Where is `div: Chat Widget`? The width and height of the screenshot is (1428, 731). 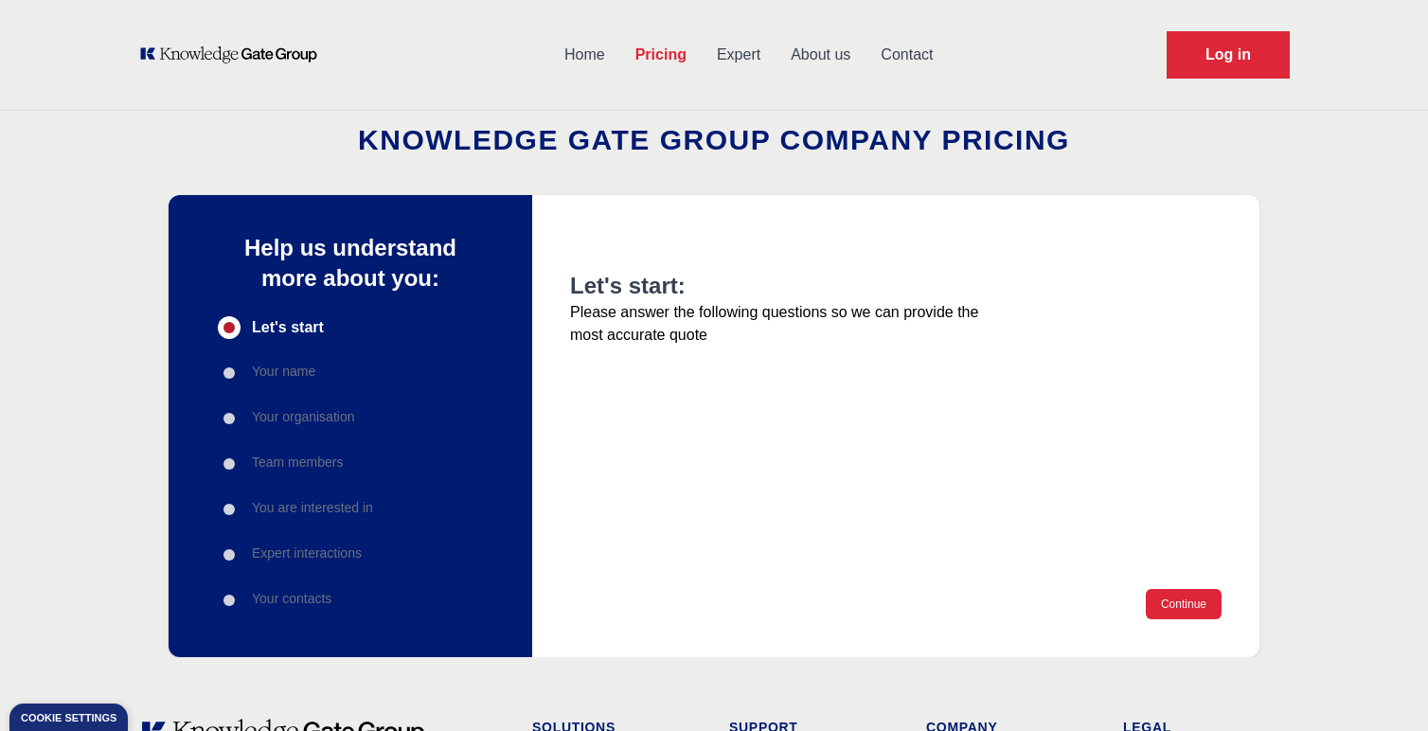 div: Chat Widget is located at coordinates (1381, 686).